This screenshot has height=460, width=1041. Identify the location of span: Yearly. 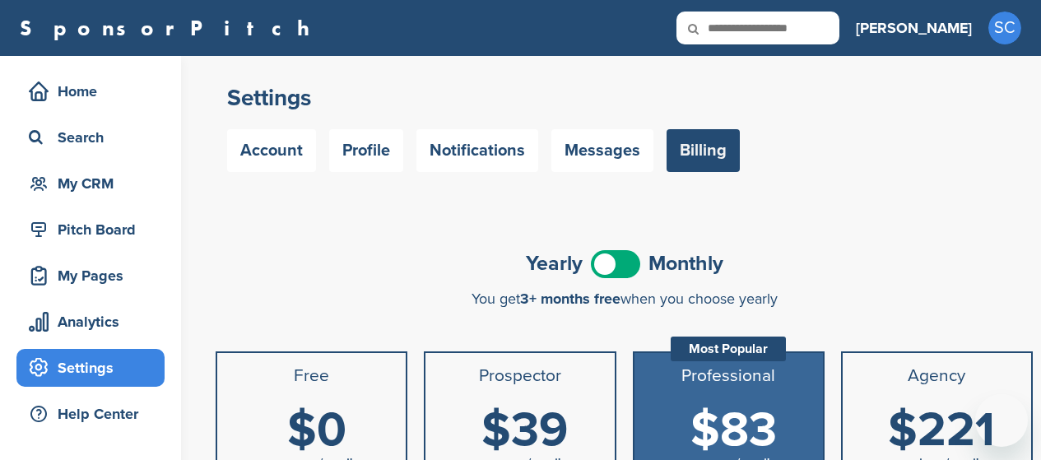
(554, 263).